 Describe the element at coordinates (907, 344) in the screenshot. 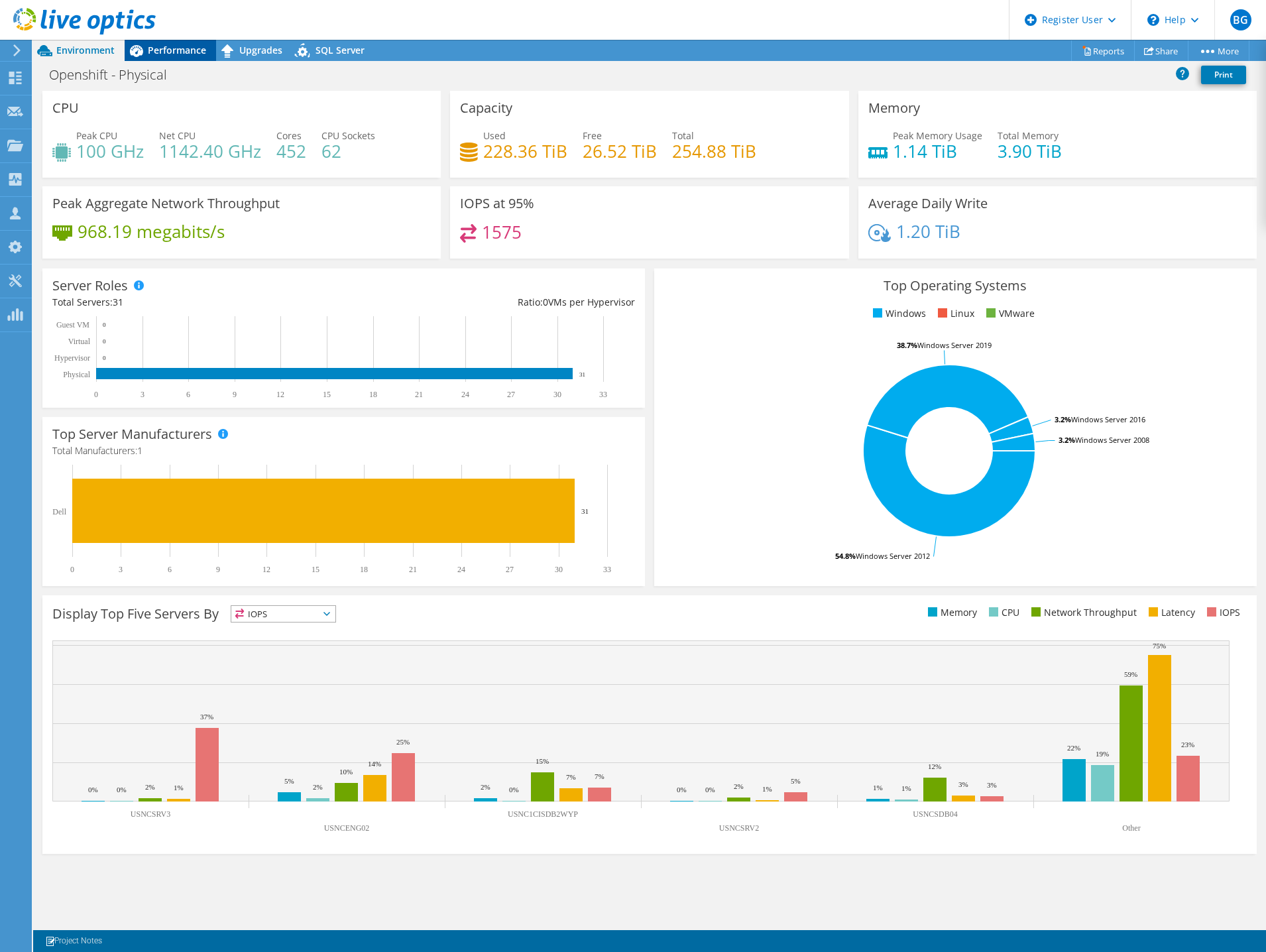

I see `tspan: 38.7%` at that location.